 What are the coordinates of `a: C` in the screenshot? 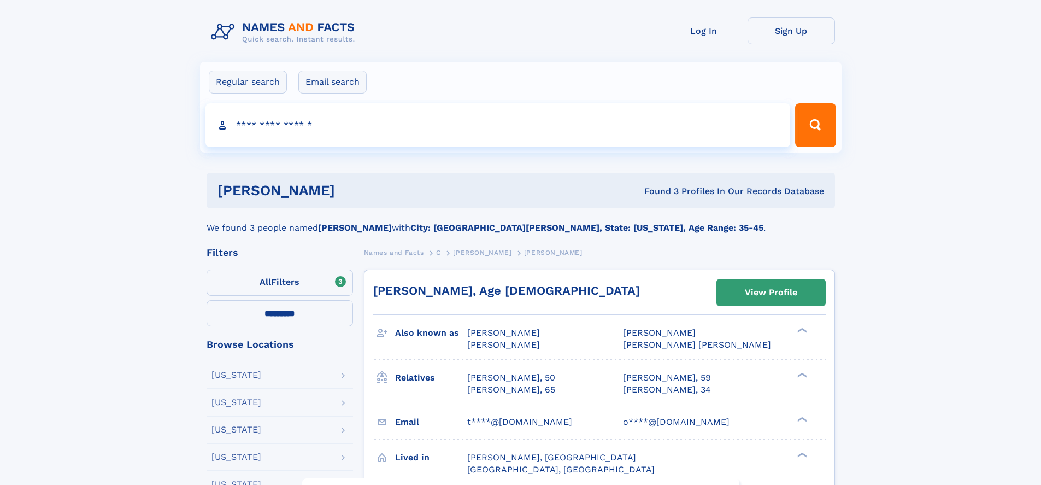 It's located at (438, 252).